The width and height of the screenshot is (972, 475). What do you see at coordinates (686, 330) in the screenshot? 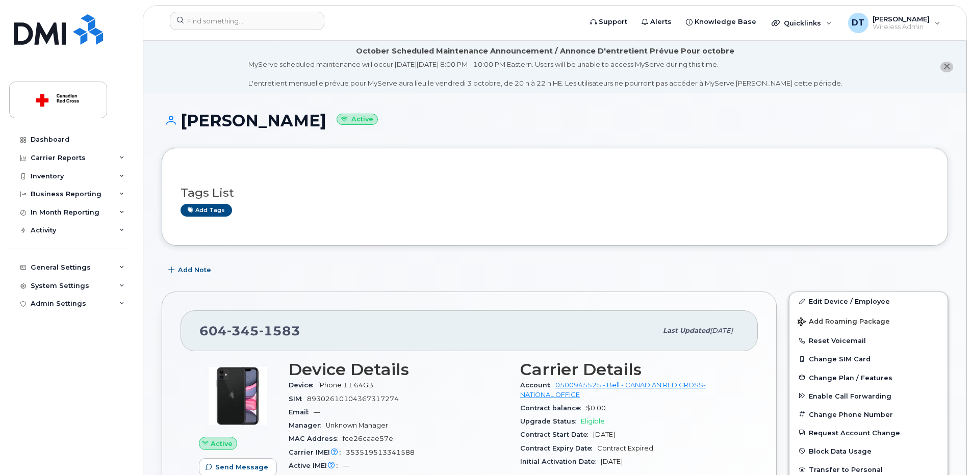
I see `span: Last updated` at bounding box center [686, 330].